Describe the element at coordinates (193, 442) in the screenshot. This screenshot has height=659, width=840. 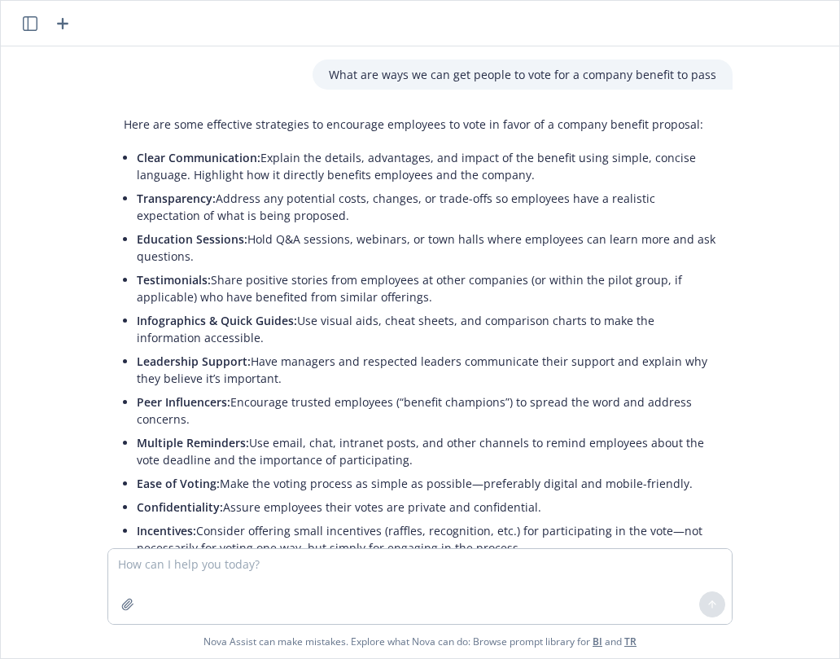
I see `span: Multiple Reminders:` at that location.